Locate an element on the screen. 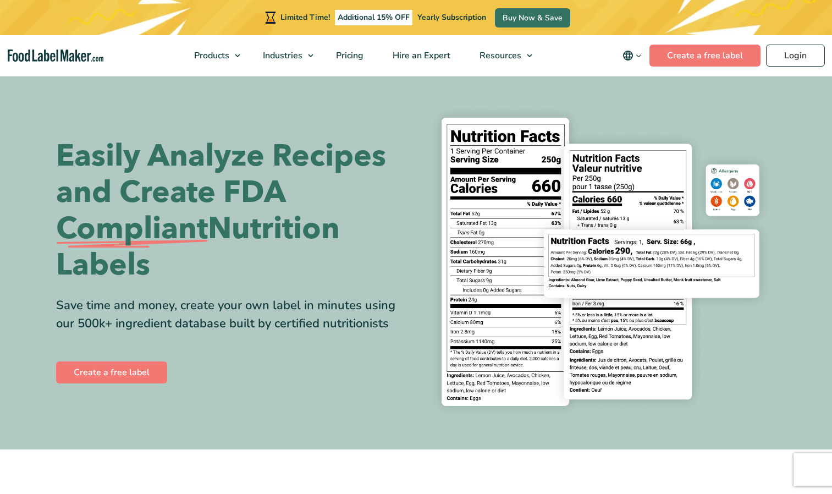 The image size is (832, 494). span: Limited Time! is located at coordinates (305, 17).